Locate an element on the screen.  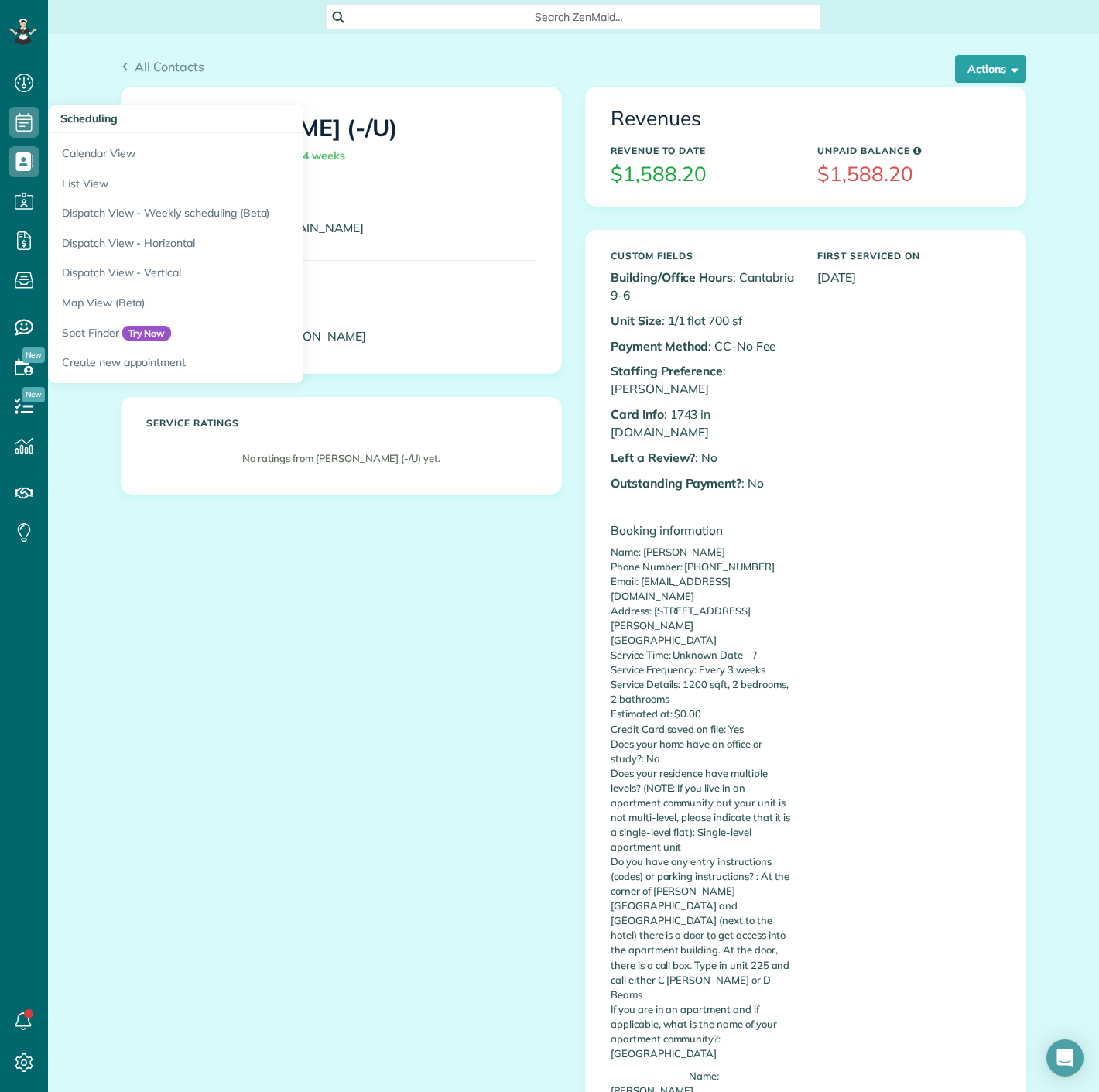
a: Dispatch View - Weekly scheduling (Beta) is located at coordinates (242, 213).